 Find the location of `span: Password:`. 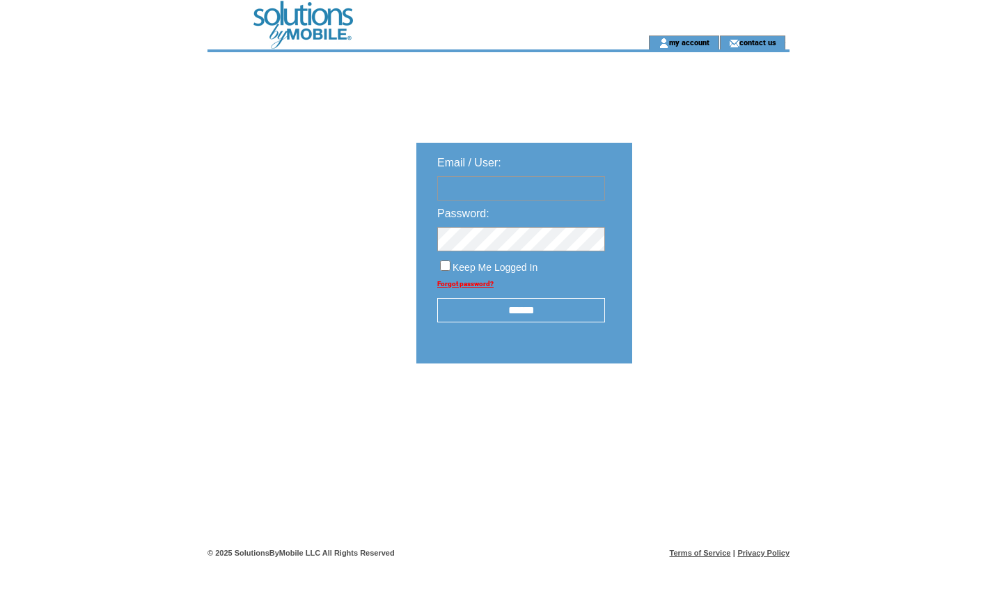

span: Password: is located at coordinates (463, 213).